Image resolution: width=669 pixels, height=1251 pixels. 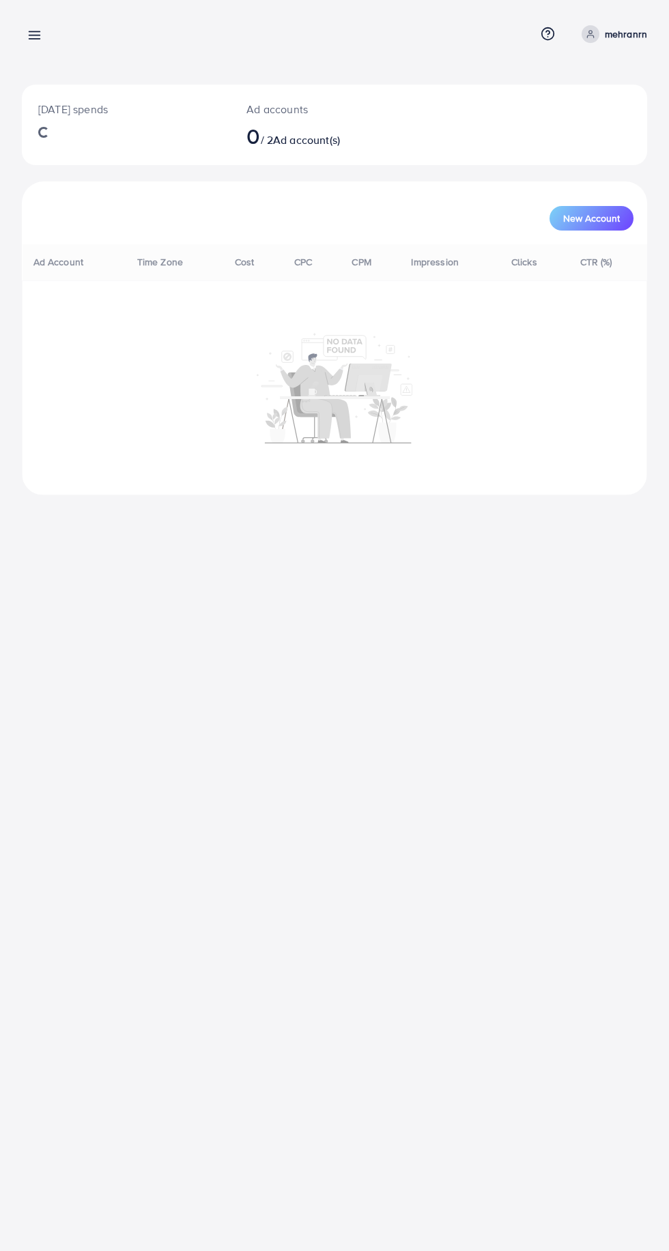 I want to click on button: New Account, so click(x=591, y=218).